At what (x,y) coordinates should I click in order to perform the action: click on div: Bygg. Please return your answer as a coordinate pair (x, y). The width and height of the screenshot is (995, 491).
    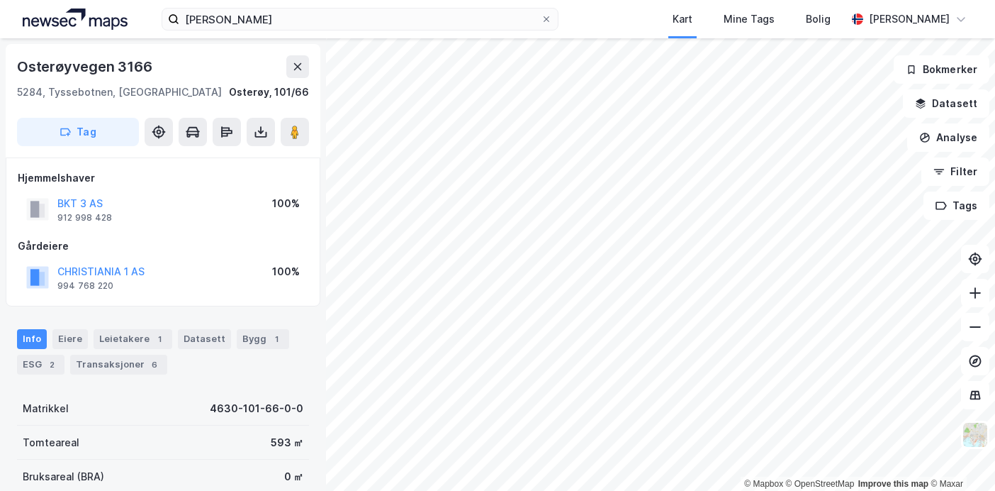
    Looking at the image, I should click on (263, 339).